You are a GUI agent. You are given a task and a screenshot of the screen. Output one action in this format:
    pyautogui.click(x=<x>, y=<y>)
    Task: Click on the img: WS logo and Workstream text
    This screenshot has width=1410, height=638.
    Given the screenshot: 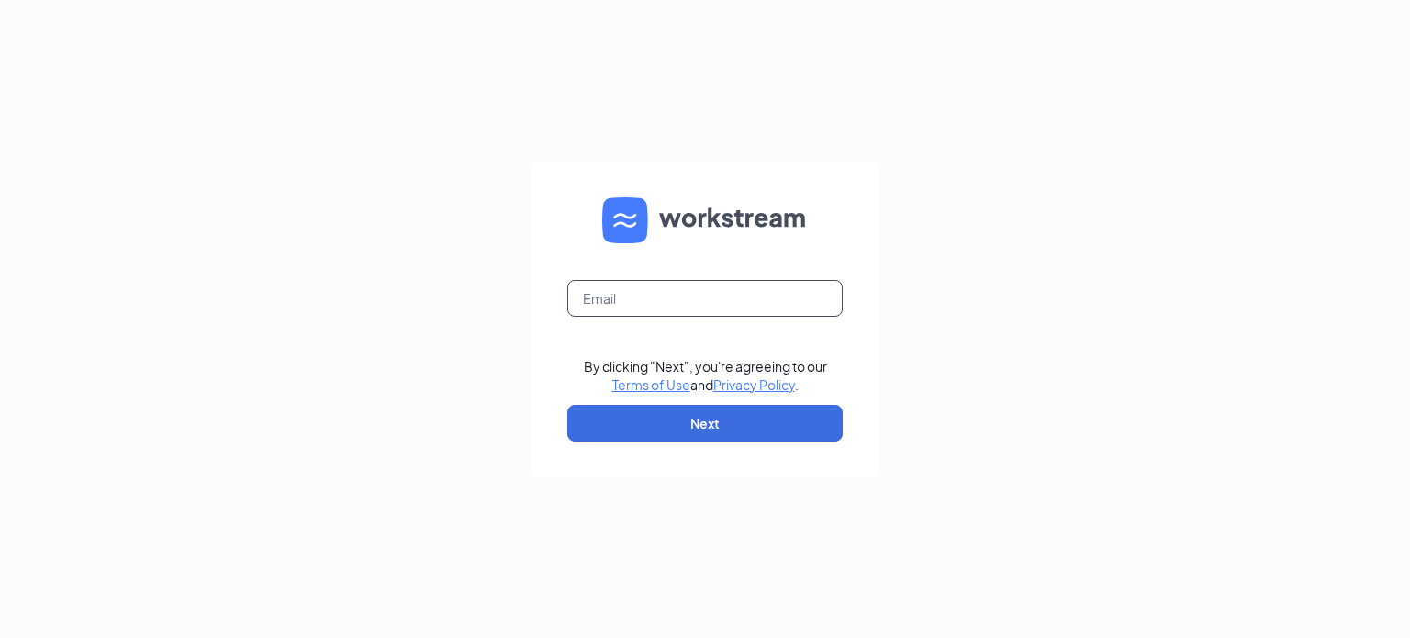 What is the action you would take?
    pyautogui.click(x=705, y=220)
    